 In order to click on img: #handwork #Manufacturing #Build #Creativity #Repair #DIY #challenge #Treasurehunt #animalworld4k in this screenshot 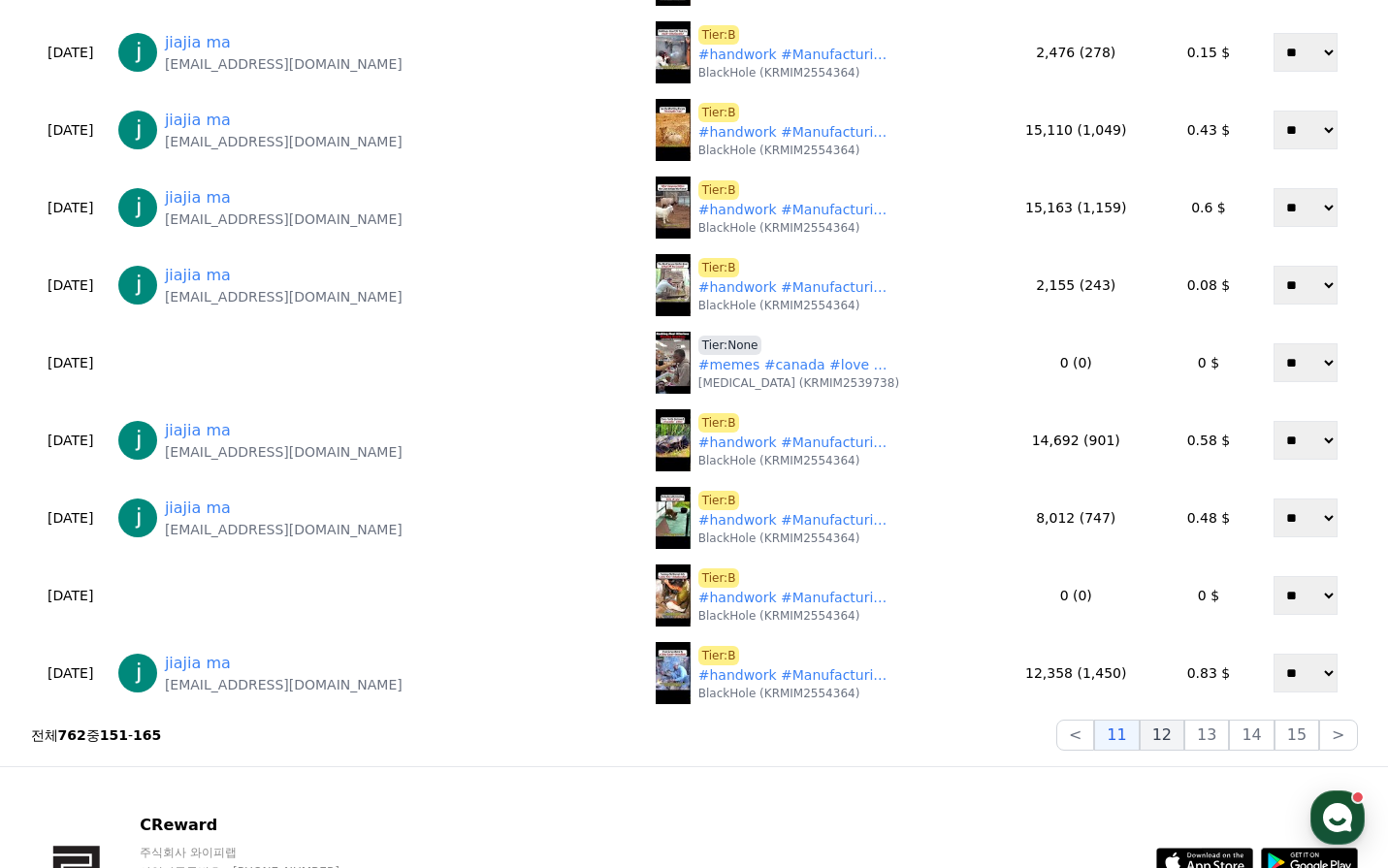, I will do `click(673, 53)`.